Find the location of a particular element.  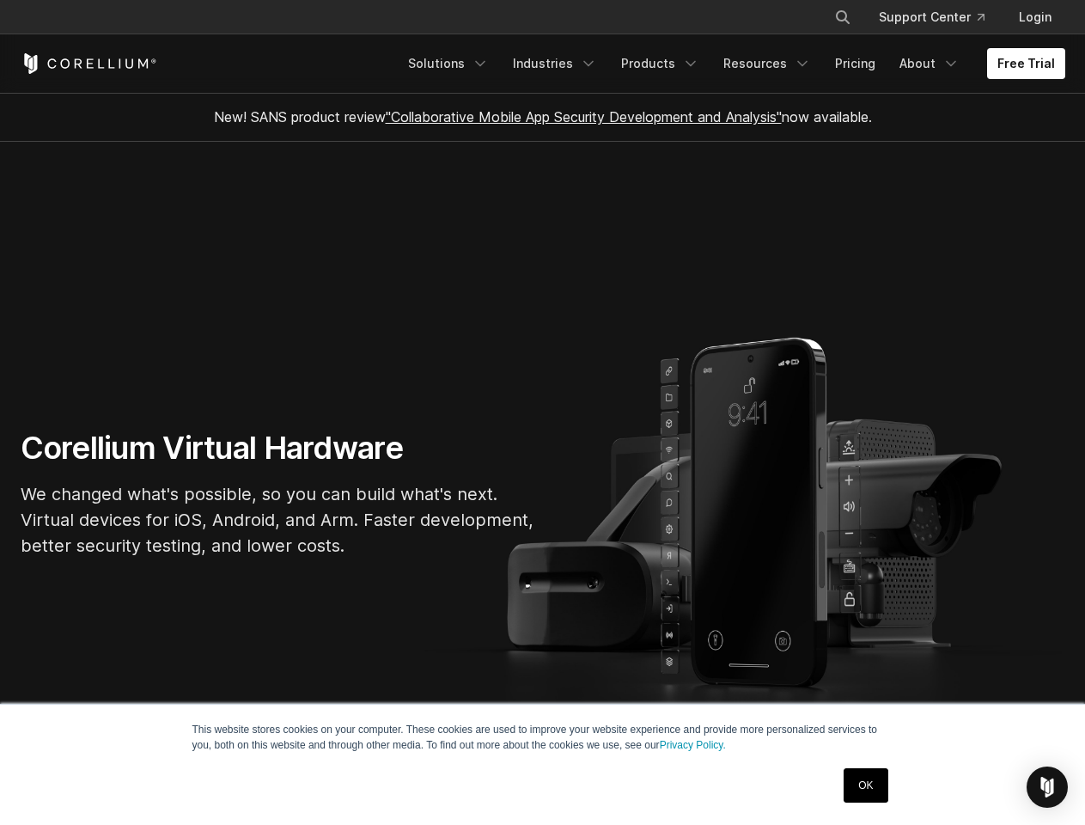

a: Support Center is located at coordinates (931, 17).